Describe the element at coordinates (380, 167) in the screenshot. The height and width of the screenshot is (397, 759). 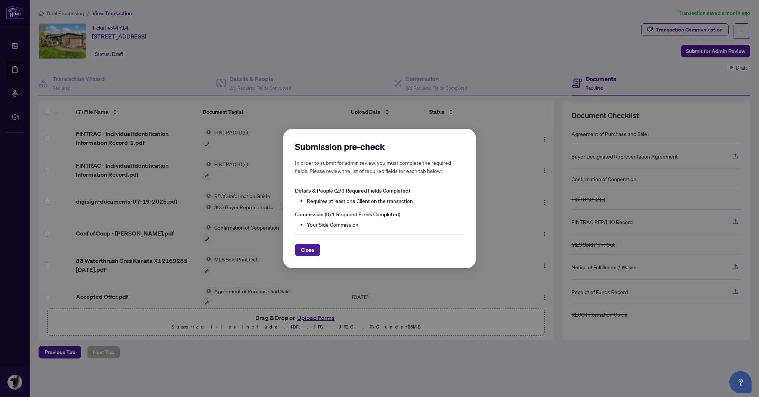
I see `h5: In order to submit for admin review, you must complete the required fields. Please review the lis...` at that location.